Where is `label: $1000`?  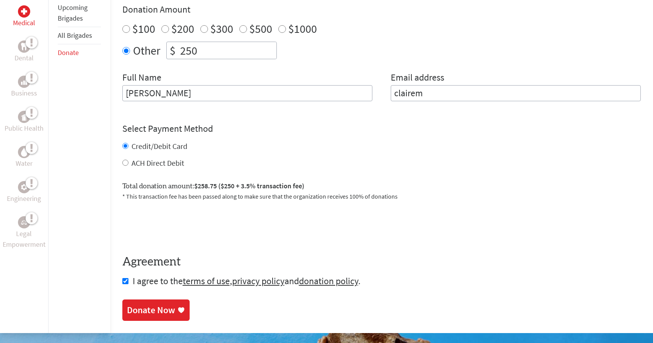 label: $1000 is located at coordinates (303, 29).